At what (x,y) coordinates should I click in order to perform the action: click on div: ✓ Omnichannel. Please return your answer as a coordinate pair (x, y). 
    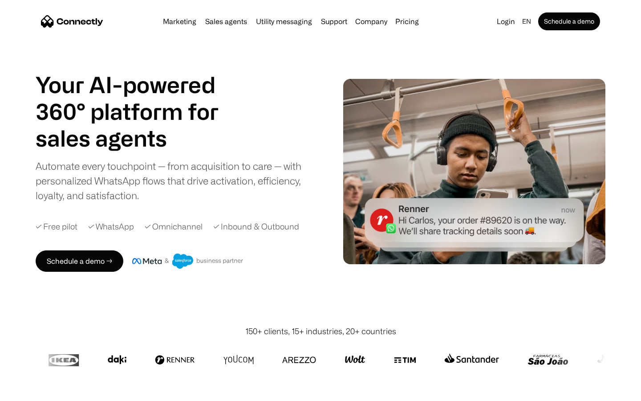
    Looking at the image, I should click on (174, 226).